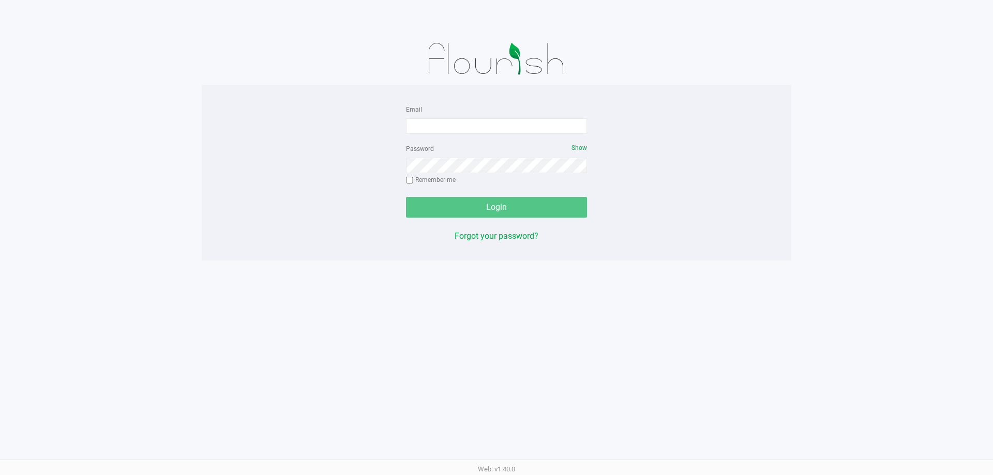 The width and height of the screenshot is (993, 475). I want to click on label: Remember me, so click(431, 180).